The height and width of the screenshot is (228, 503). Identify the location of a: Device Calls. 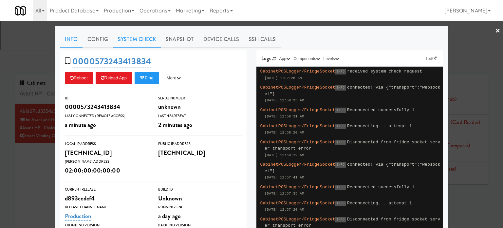
(221, 39).